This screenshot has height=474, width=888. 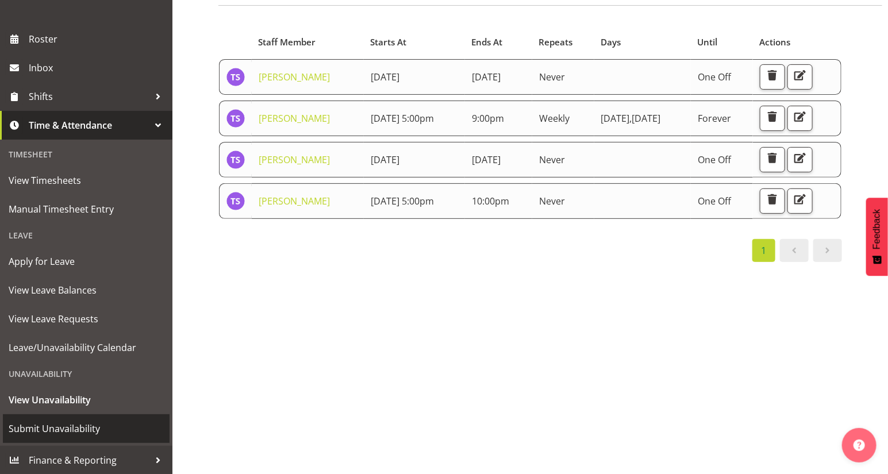 I want to click on span: Until, so click(x=707, y=42).